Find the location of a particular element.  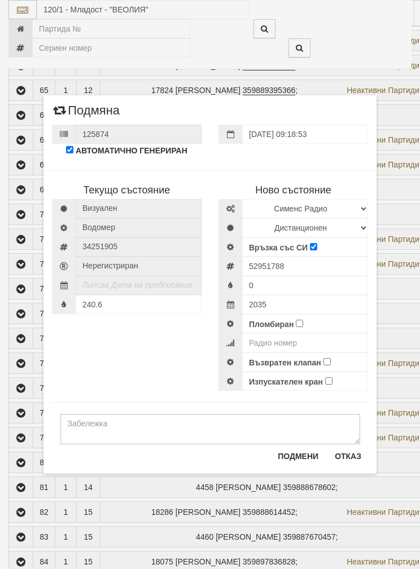

label: Изпускателен кран is located at coordinates (286, 382).